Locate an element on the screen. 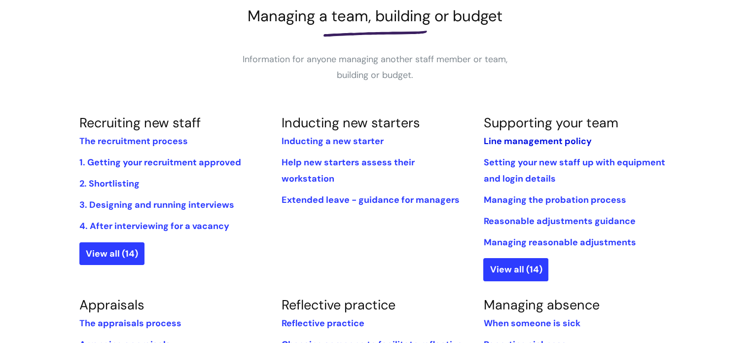  a: When someone is sick is located at coordinates (532, 323).